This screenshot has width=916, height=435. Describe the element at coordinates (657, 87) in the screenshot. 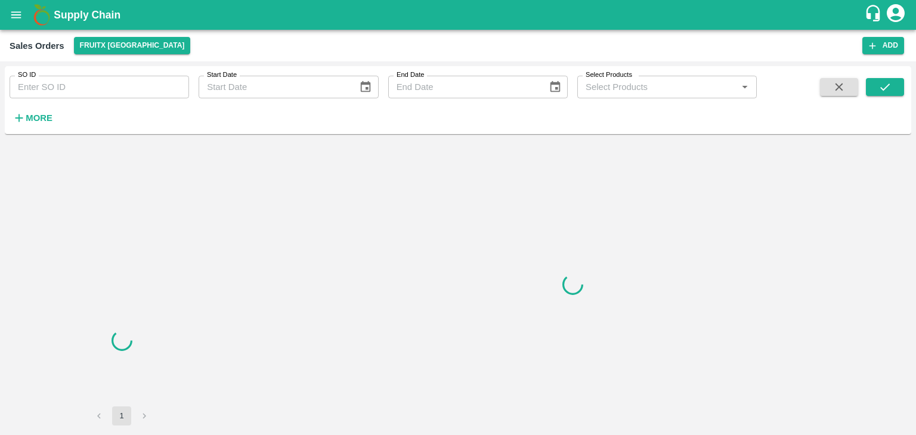

I see `input: Select Products` at that location.